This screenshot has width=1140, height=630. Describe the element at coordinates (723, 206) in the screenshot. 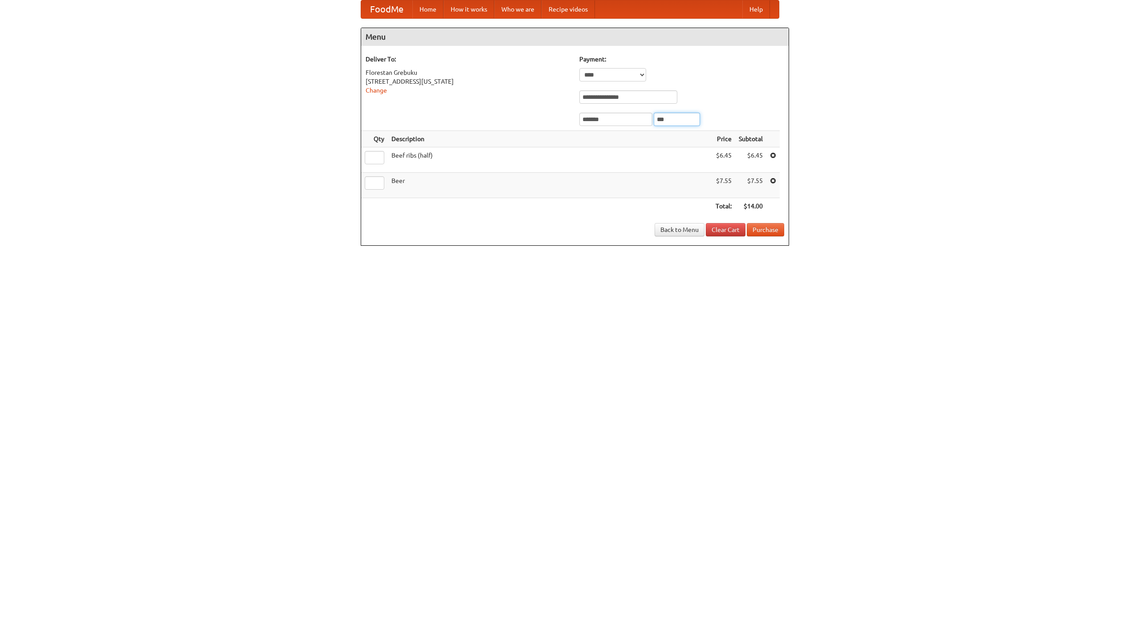

I see `th: Total:` at that location.